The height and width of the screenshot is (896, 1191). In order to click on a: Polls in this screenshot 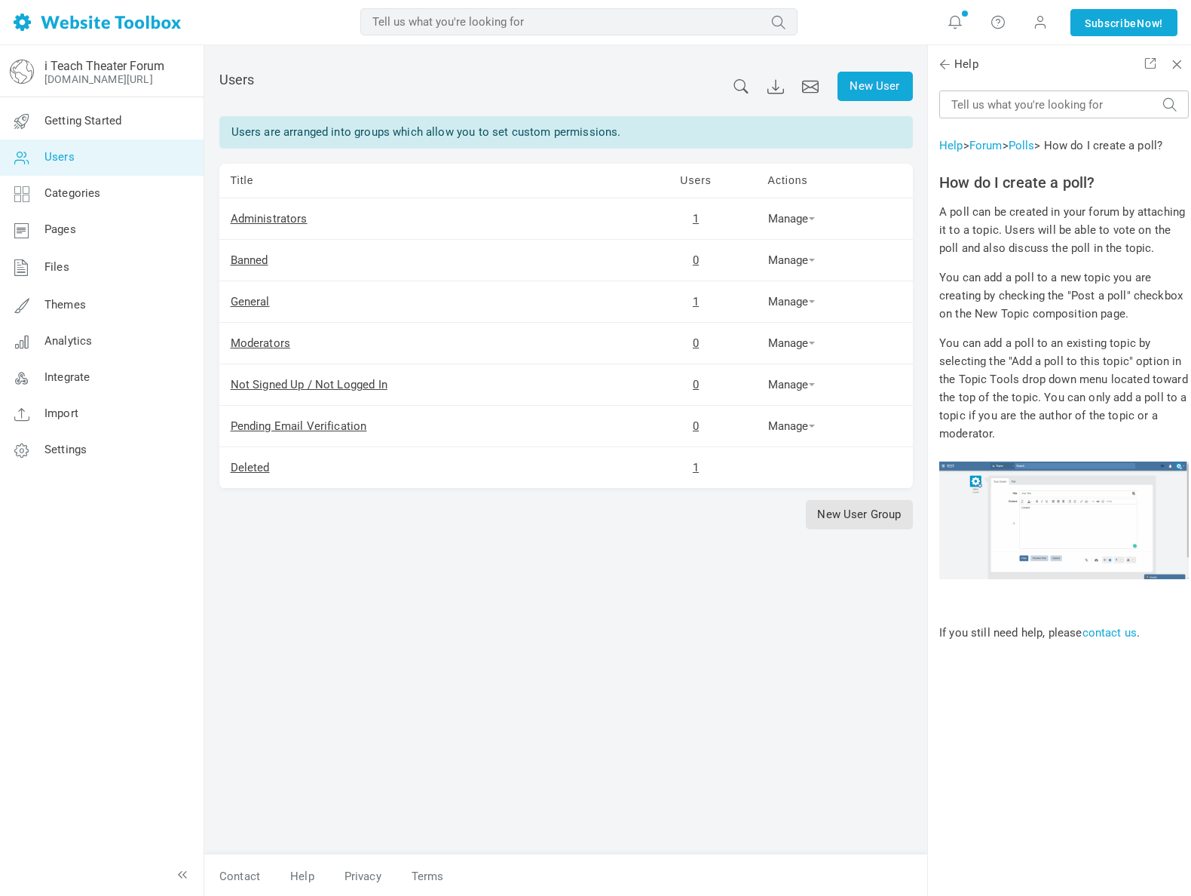, I will do `click(1022, 146)`.